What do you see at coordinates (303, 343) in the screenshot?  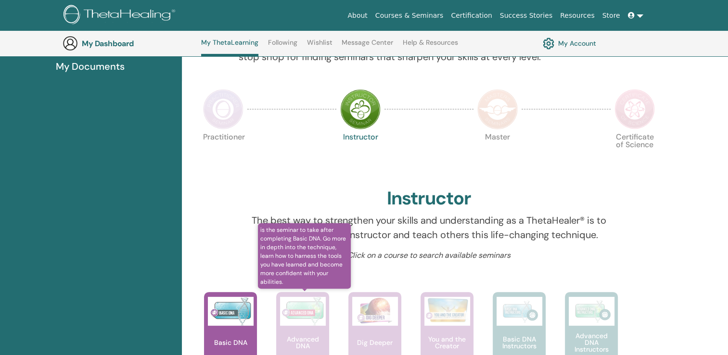 I see `p: Advanced DNA` at bounding box center [303, 343].